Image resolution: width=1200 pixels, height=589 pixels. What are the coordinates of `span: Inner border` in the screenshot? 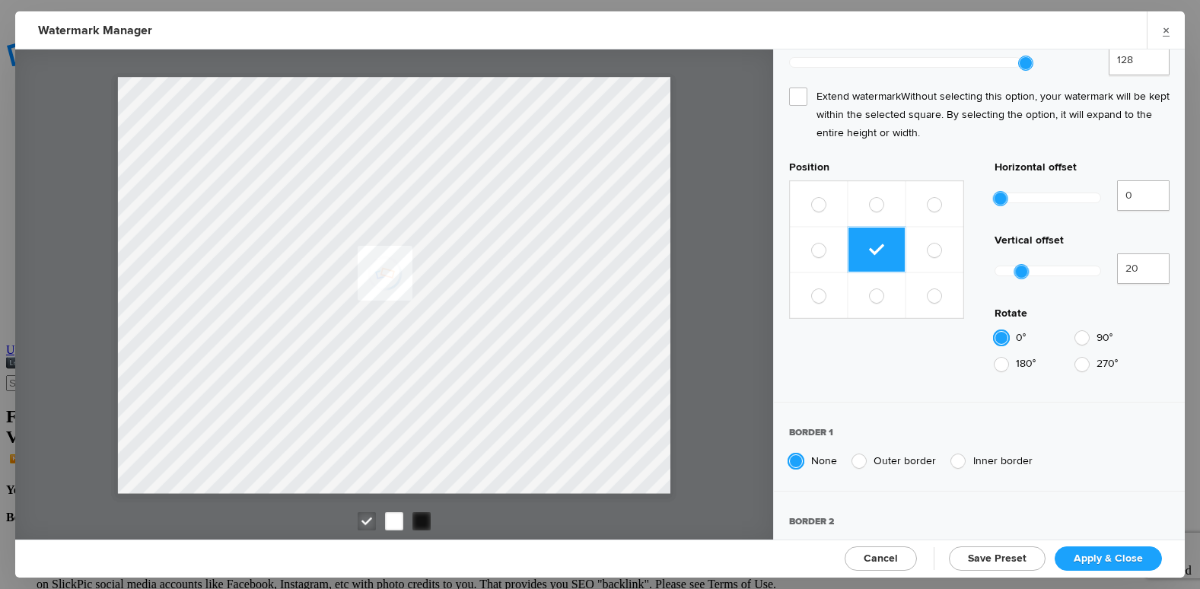 It's located at (1003, 460).